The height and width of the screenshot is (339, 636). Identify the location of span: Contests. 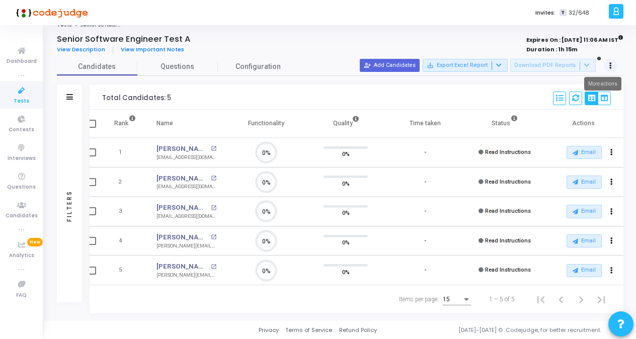
(21, 130).